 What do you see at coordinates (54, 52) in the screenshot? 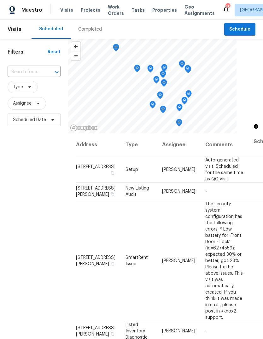
I see `div: Reset` at bounding box center [54, 52].